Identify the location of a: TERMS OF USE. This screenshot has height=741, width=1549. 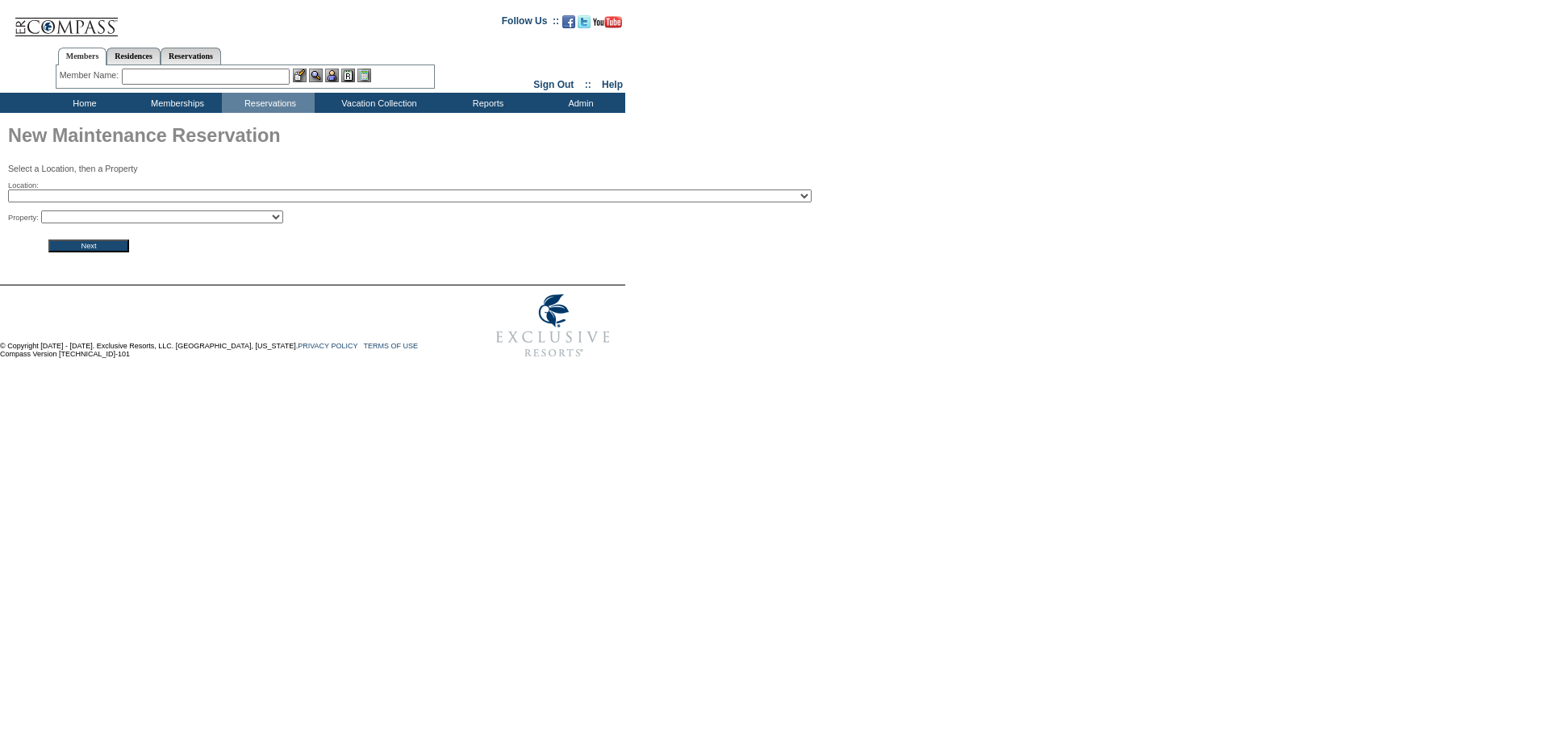
(391, 346).